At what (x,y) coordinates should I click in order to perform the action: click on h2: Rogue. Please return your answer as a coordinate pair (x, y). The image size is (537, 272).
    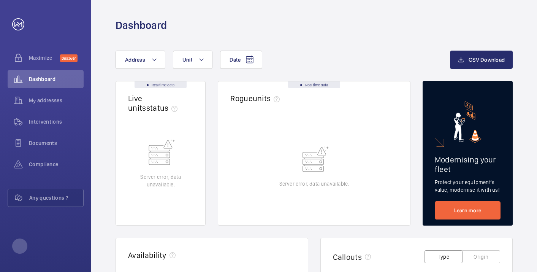
    Looking at the image, I should click on (257, 98).